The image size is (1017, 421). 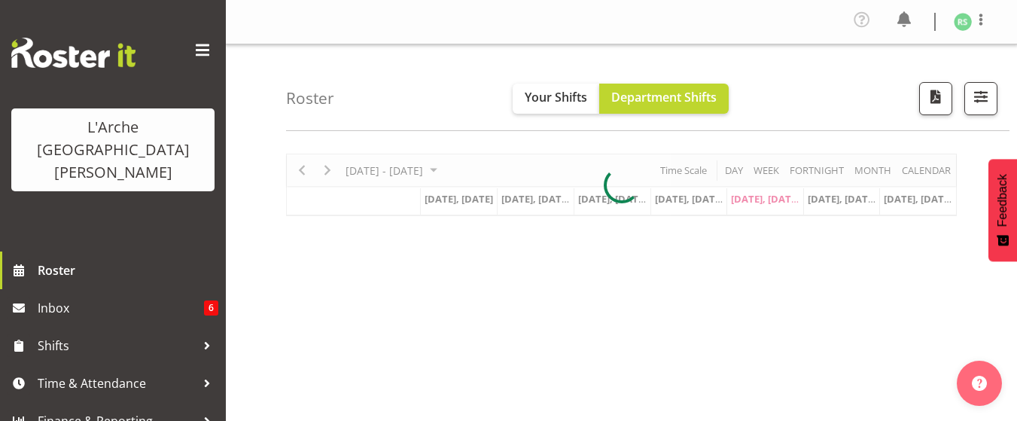 I want to click on img: Rosterit website logo, so click(x=73, y=53).